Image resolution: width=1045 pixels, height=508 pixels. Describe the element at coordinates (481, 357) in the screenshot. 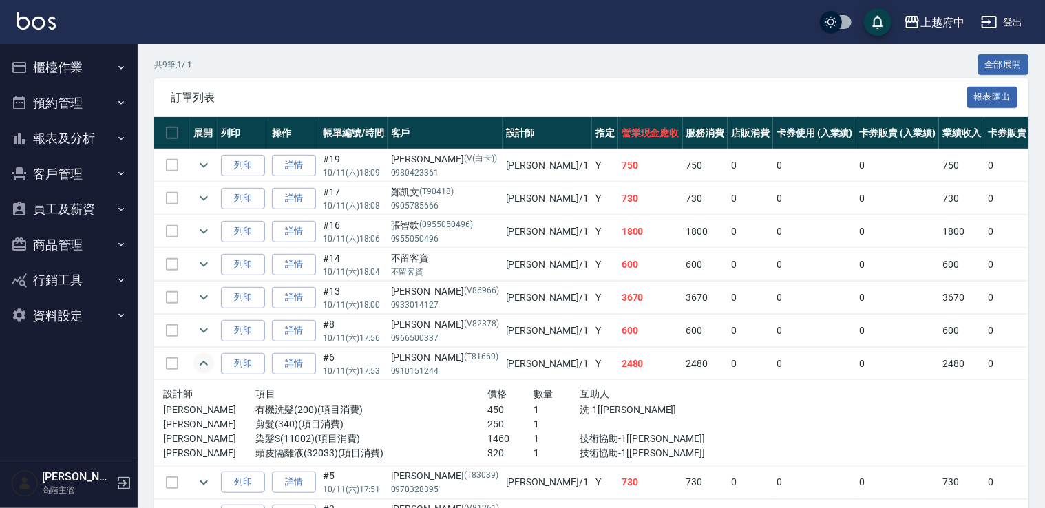

I see `p: (T81669)` at that location.